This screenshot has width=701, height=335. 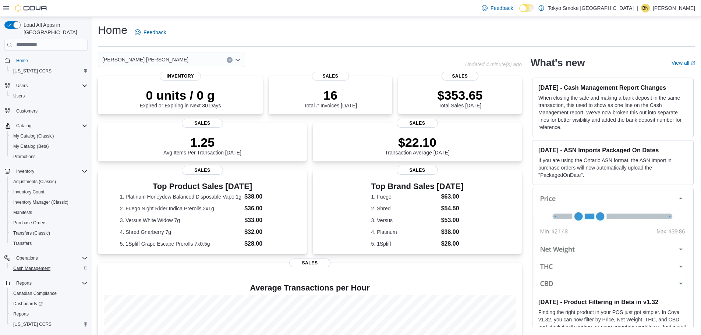 I want to click on span: Promotions, so click(x=49, y=157).